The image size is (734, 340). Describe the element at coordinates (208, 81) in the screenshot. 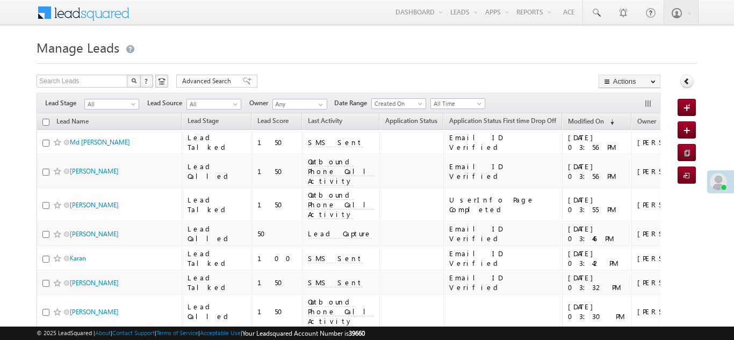

I see `span: Advanced Search` at that location.